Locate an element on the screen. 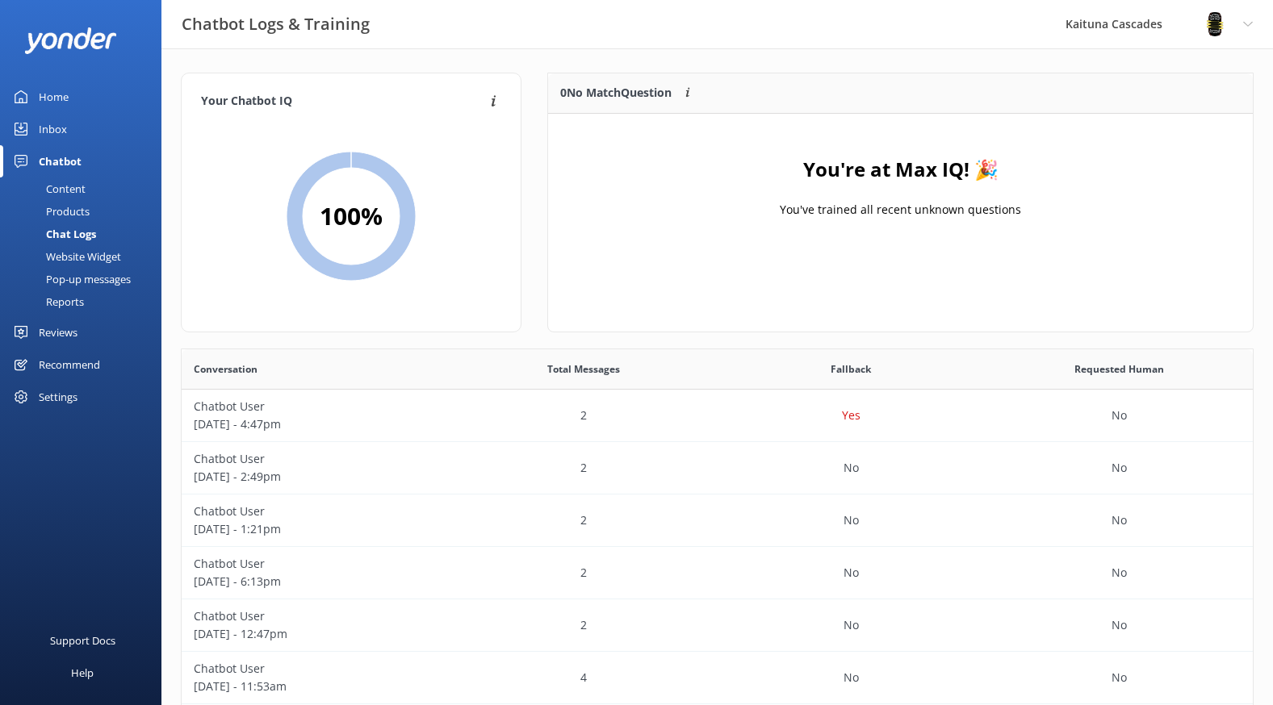  h2: 100 % is located at coordinates (351, 216).